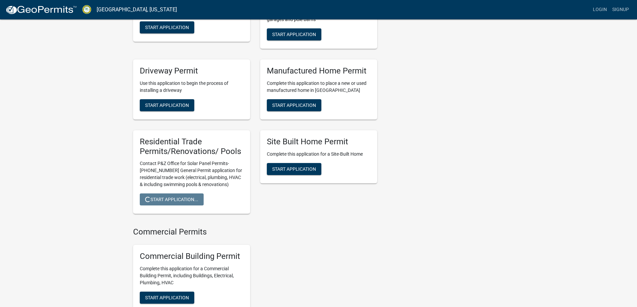  I want to click on button: Start Application..., so click(172, 200).